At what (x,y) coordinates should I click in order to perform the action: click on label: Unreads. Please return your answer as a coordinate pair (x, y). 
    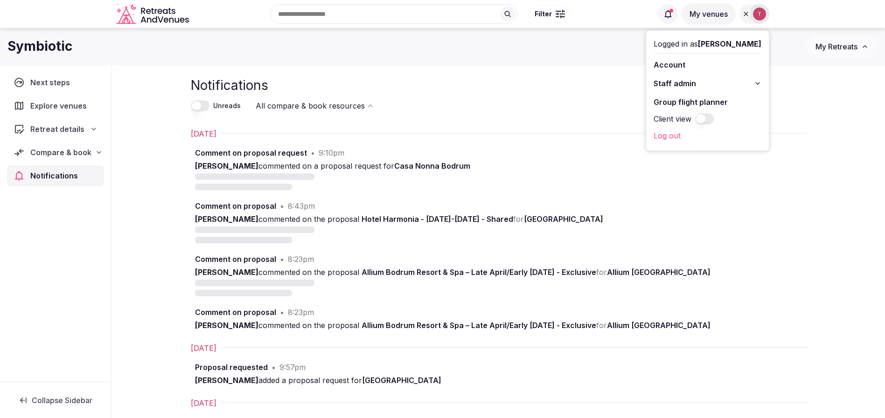
    Looking at the image, I should click on (227, 106).